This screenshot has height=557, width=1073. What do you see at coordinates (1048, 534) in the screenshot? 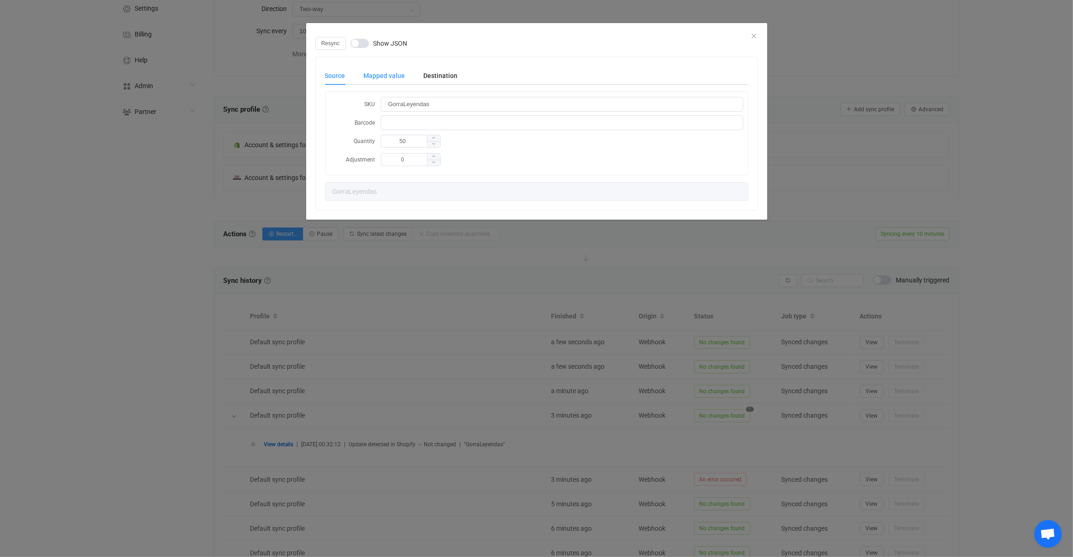
I see `a: Open chat` at bounding box center [1048, 534].